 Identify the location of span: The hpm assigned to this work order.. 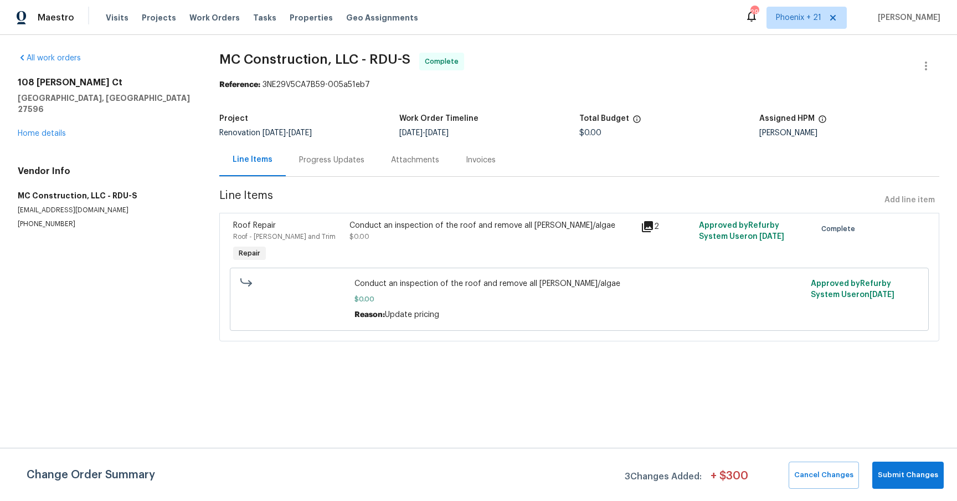
(822, 122).